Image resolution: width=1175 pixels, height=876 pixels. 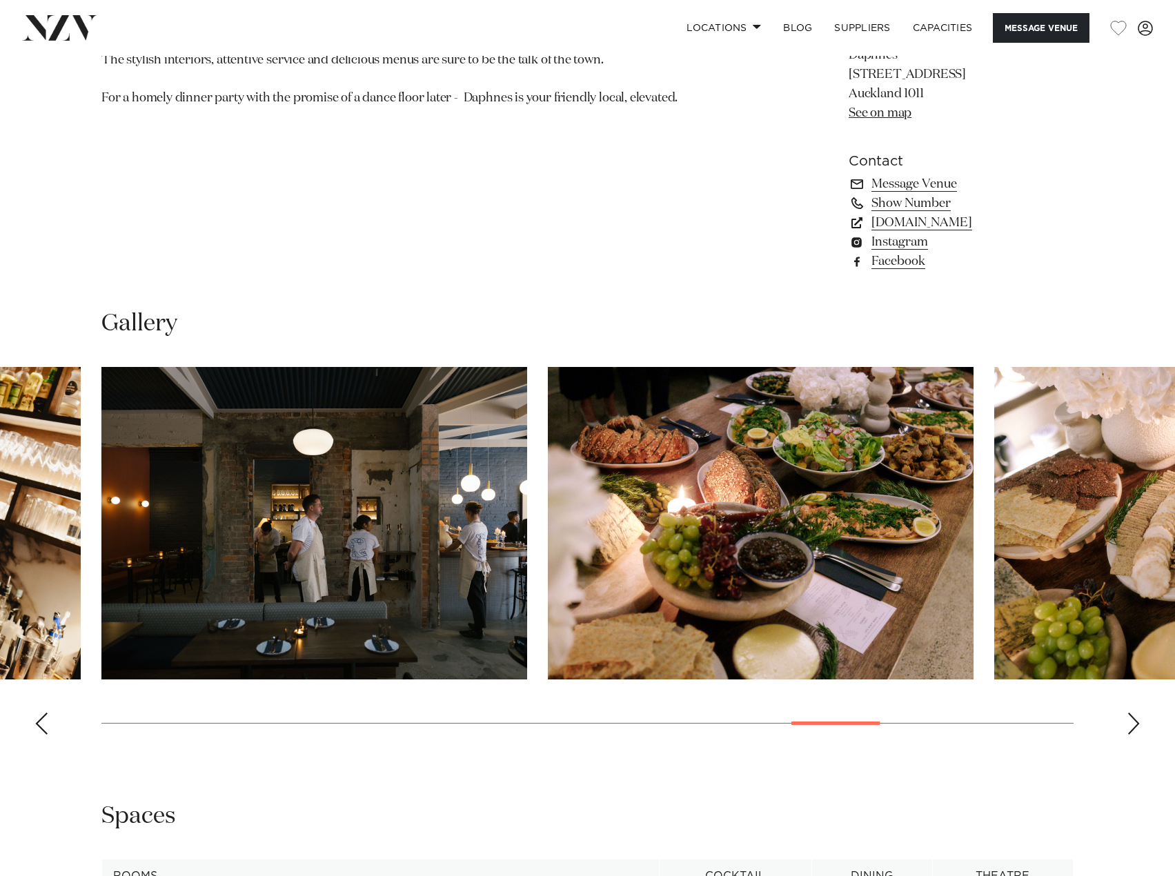 What do you see at coordinates (139, 816) in the screenshot?
I see `h2: Spaces` at bounding box center [139, 816].